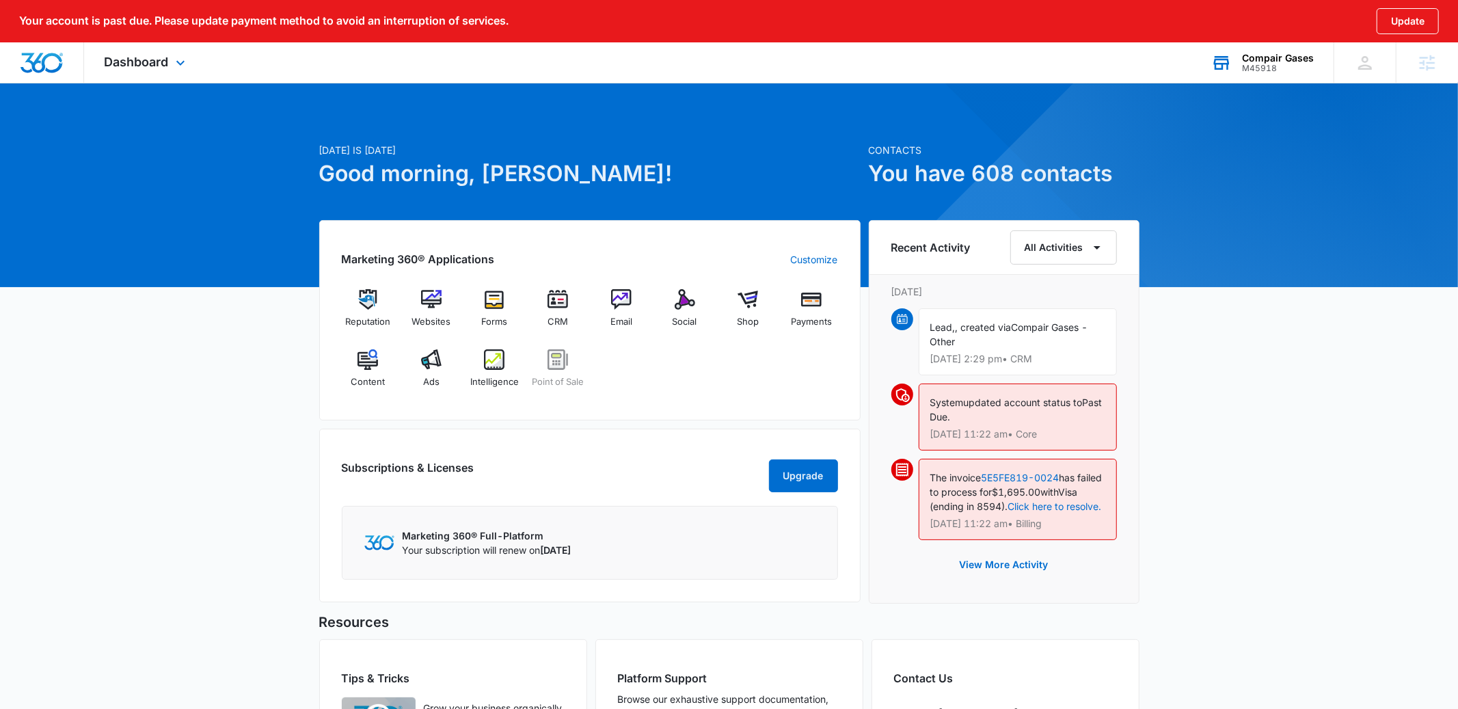  Describe the element at coordinates (558, 374) in the screenshot. I see `a: Point of Sale` at that location.